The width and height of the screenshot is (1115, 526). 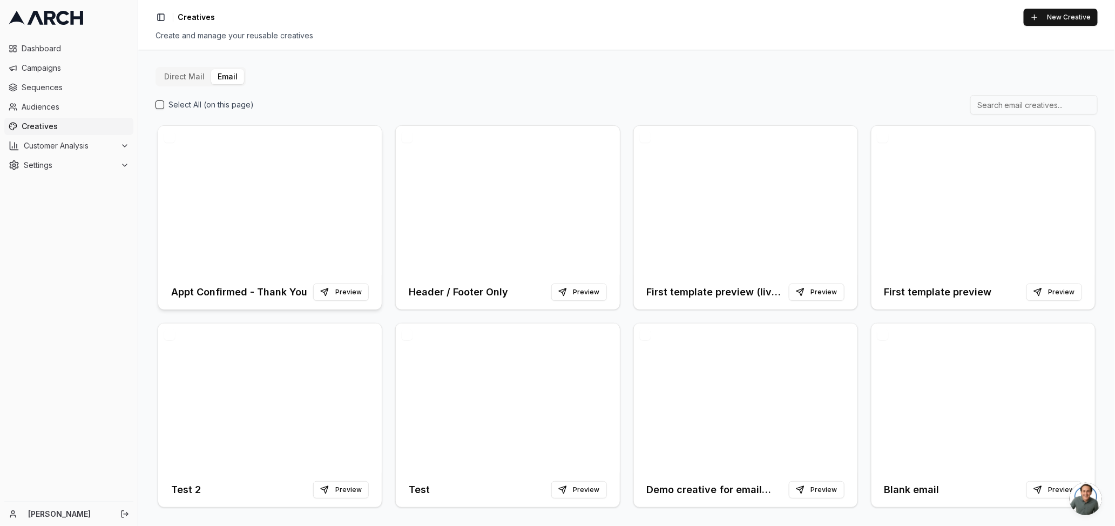 I want to click on button: Log out, so click(x=125, y=514).